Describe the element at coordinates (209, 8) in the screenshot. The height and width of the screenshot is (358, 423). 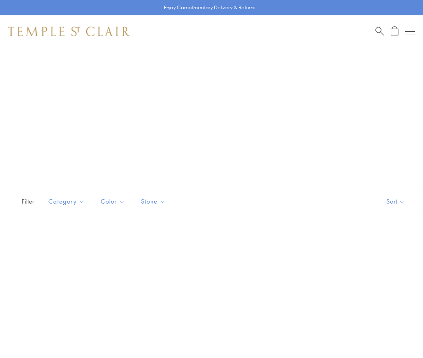
I see `p: Enjoy Complimentary Delivery & Returns` at that location.